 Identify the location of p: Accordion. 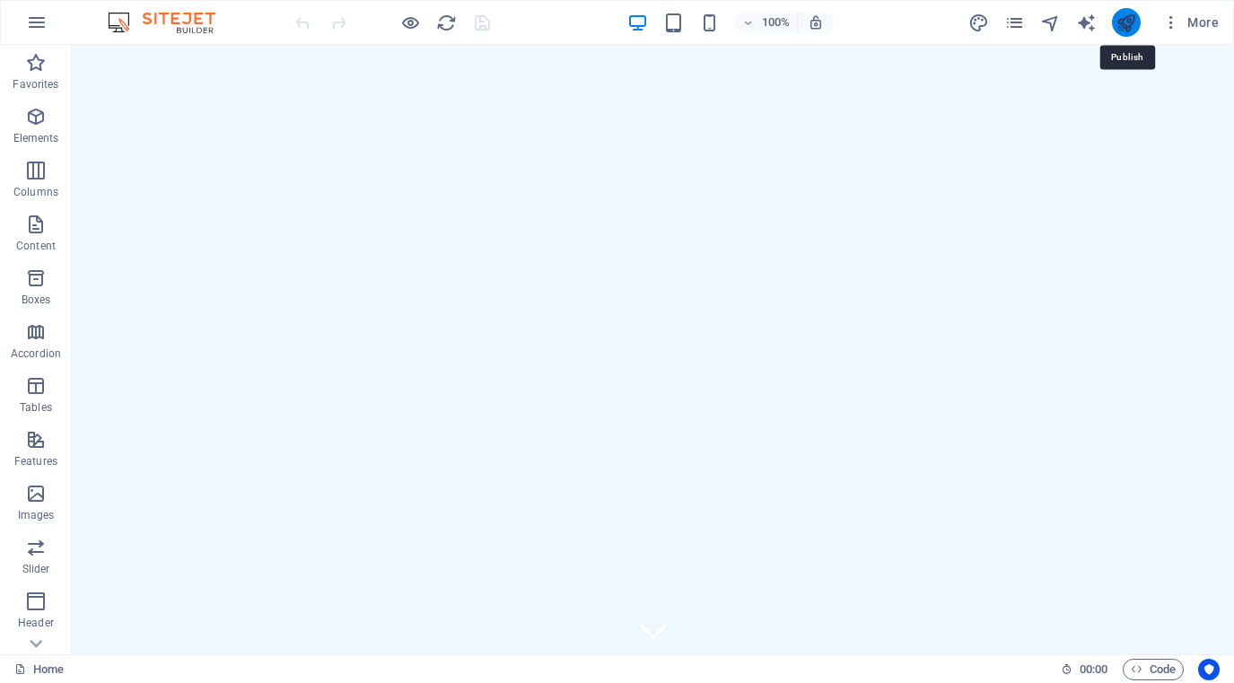
(36, 354).